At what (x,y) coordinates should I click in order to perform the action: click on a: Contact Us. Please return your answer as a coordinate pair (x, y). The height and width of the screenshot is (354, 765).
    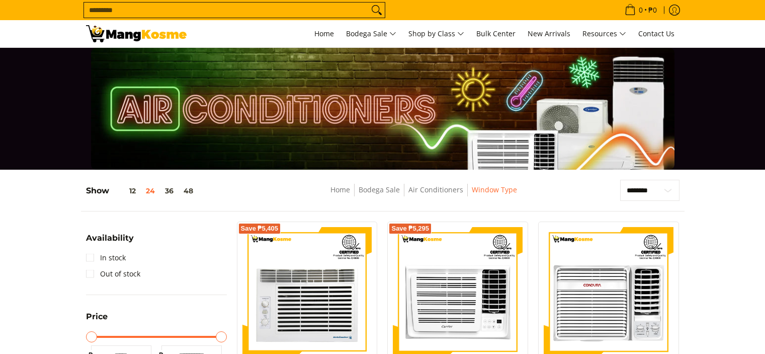
    Looking at the image, I should click on (656, 34).